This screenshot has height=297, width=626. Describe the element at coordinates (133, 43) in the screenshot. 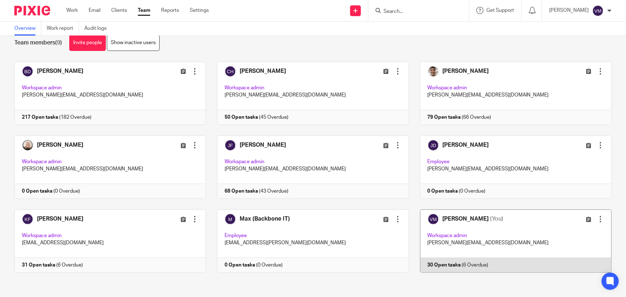

I see `a: Show inactive users` at that location.